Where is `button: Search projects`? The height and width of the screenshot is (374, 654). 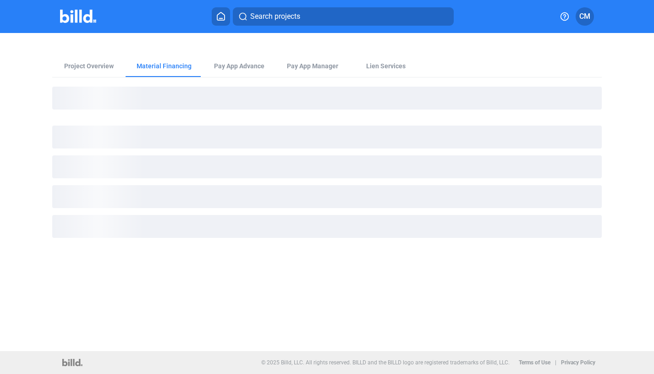 button: Search projects is located at coordinates (343, 17).